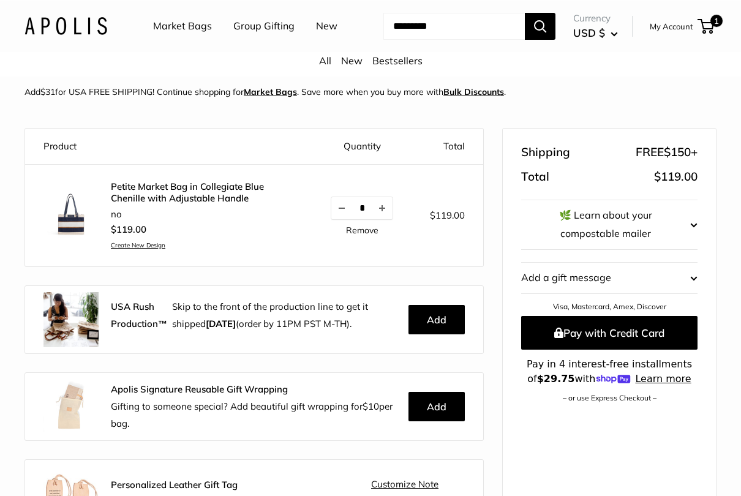 Image resolution: width=741 pixels, height=496 pixels. What do you see at coordinates (362, 207) in the screenshot?
I see `input: Quantity` at bounding box center [362, 207].